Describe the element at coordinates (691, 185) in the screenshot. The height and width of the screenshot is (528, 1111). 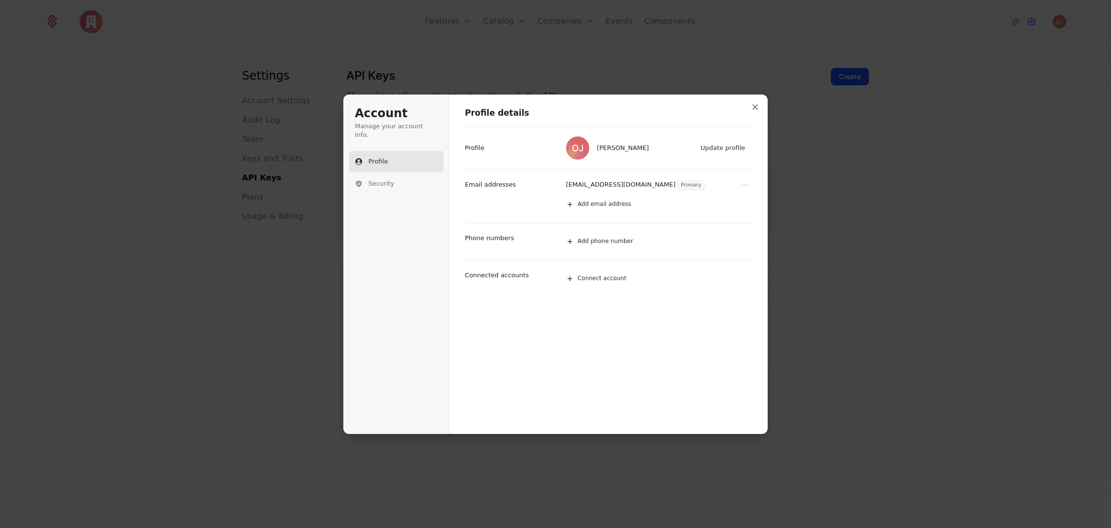
I see `span: Primary` at that location.